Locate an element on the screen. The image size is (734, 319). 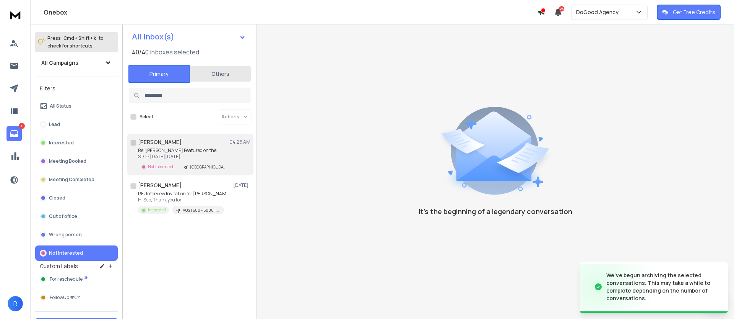
h3: Filters is located at coordinates (76, 88).